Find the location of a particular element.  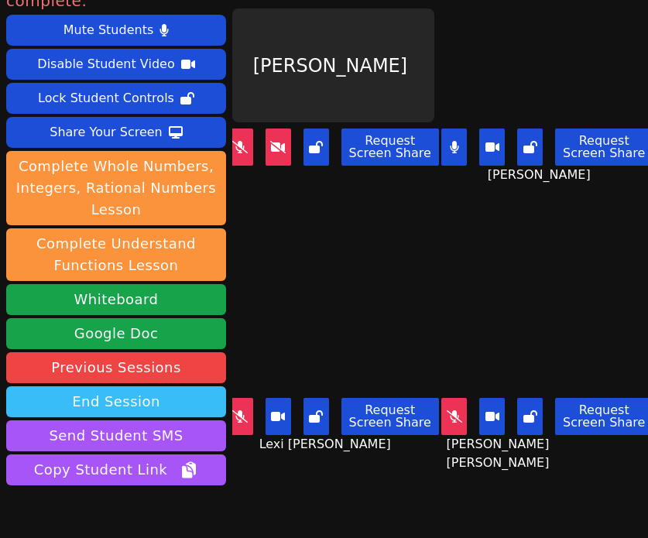

button: Send Student SMS is located at coordinates (116, 436).